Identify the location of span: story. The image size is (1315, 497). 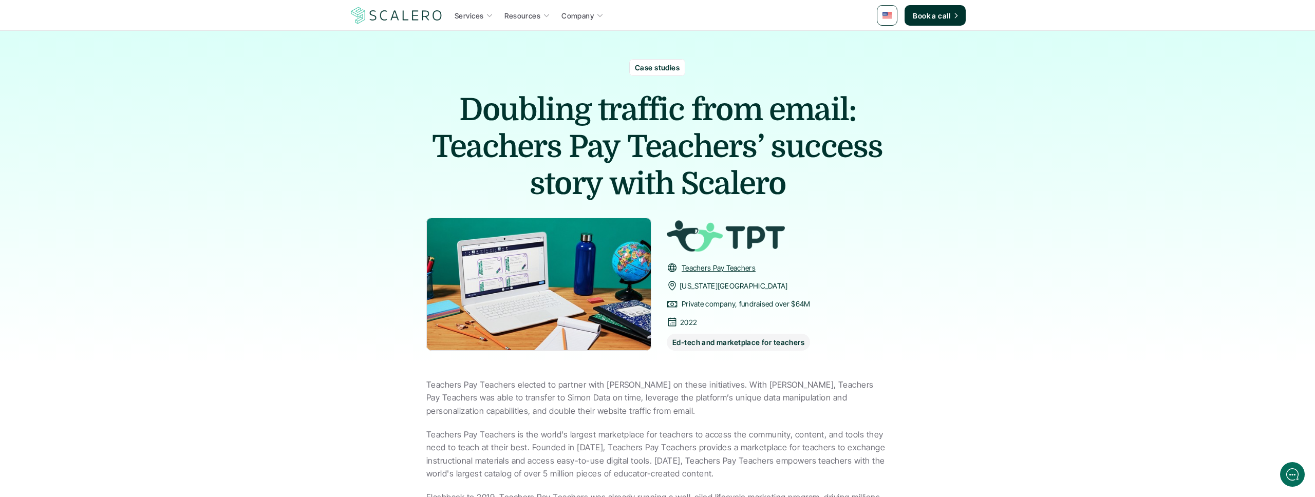
(566, 184).